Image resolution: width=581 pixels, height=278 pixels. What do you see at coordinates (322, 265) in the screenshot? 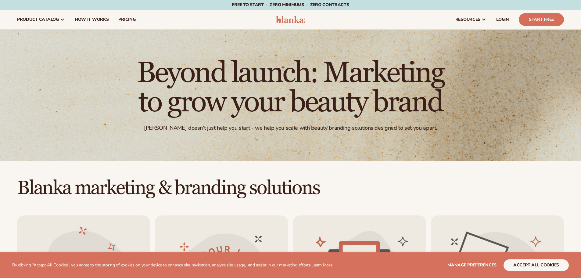
I see `a: Learn More` at bounding box center [322, 265].